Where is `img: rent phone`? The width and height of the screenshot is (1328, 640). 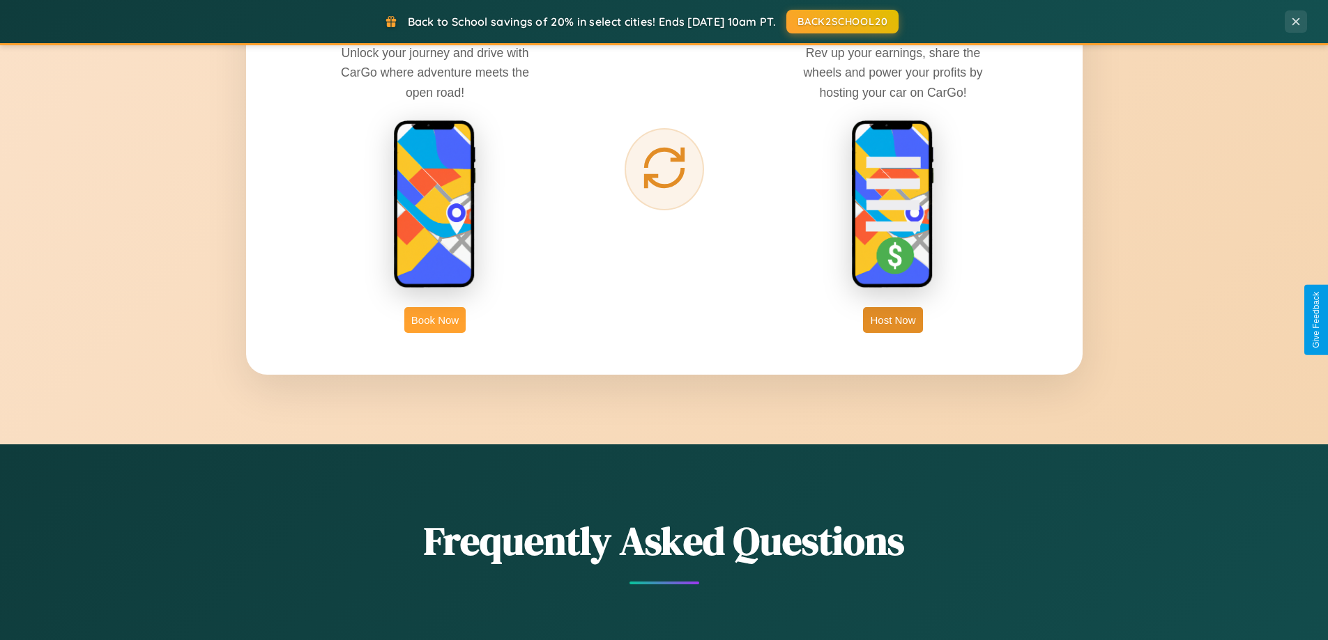 img: rent phone is located at coordinates (435, 205).